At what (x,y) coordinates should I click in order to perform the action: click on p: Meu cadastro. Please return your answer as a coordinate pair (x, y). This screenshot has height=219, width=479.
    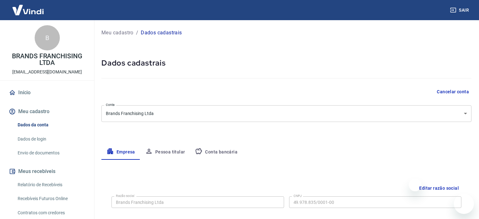
    Looking at the image, I should click on (118, 33).